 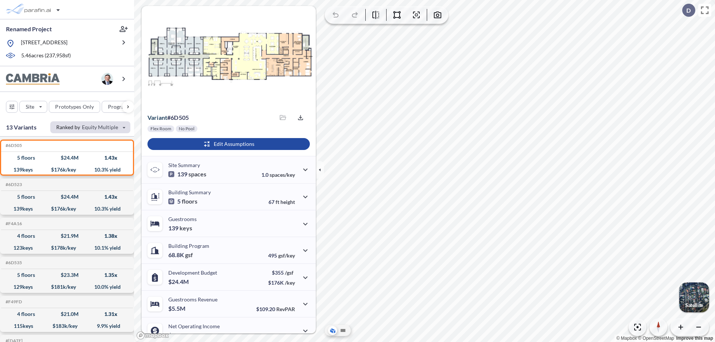 I want to click on button: Site, so click(x=33, y=107).